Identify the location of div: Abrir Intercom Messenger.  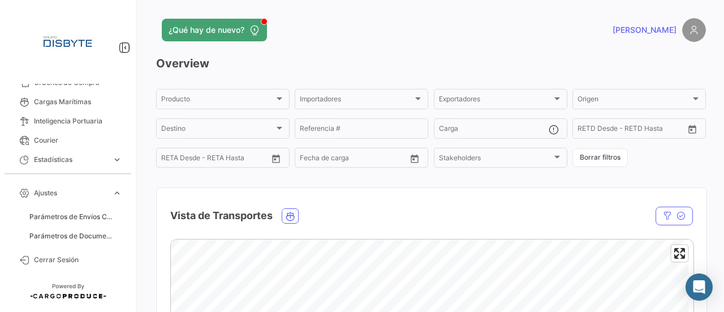
(699, 287).